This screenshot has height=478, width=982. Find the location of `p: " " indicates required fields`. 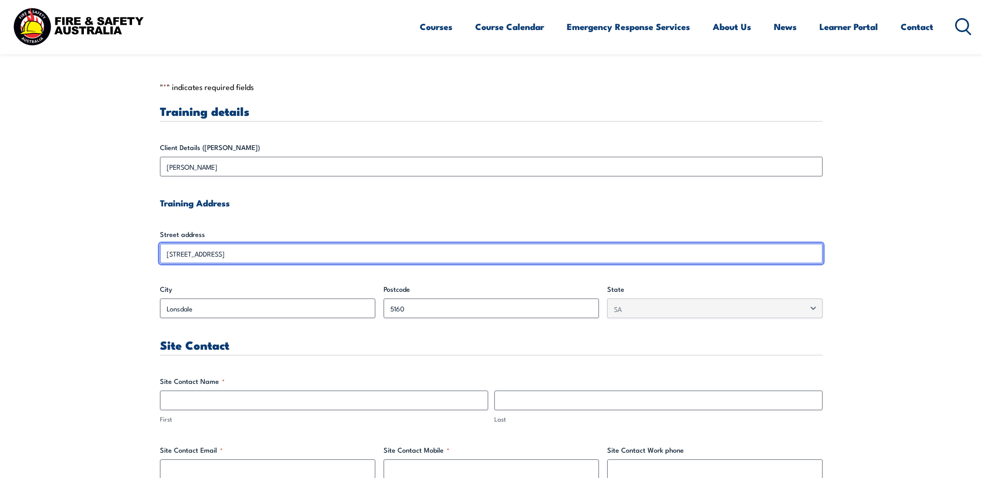

p: " " indicates required fields is located at coordinates (491, 87).